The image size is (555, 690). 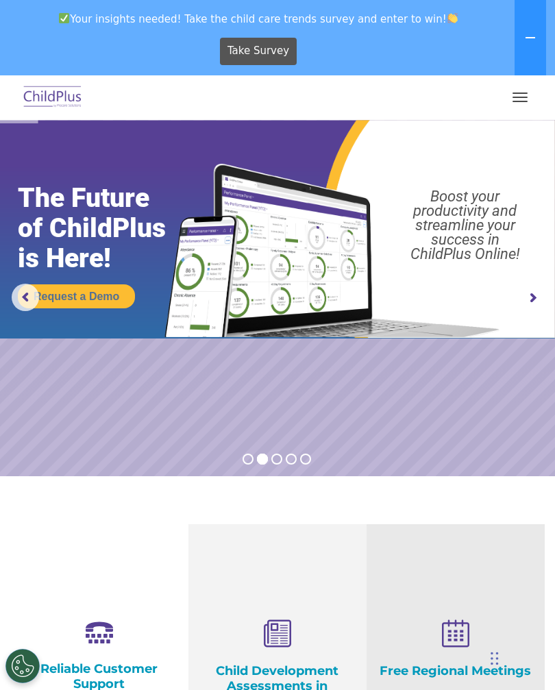 I want to click on a: Request a Demo, so click(x=76, y=296).